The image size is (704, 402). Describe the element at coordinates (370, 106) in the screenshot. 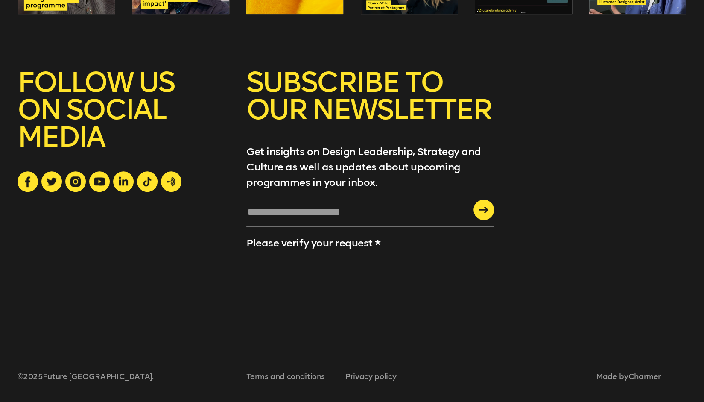

I see `h5: SUBSCRIBE TO OUR NEWSLETTER` at that location.